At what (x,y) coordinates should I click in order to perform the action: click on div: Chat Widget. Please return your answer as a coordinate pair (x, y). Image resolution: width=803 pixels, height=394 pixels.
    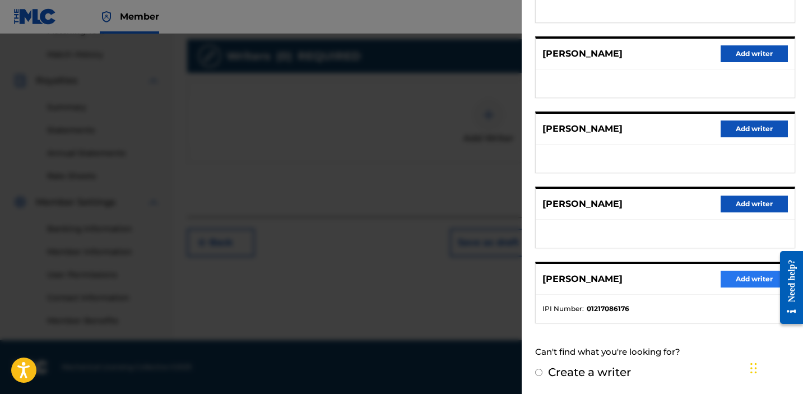
    Looking at the image, I should click on (775, 367).